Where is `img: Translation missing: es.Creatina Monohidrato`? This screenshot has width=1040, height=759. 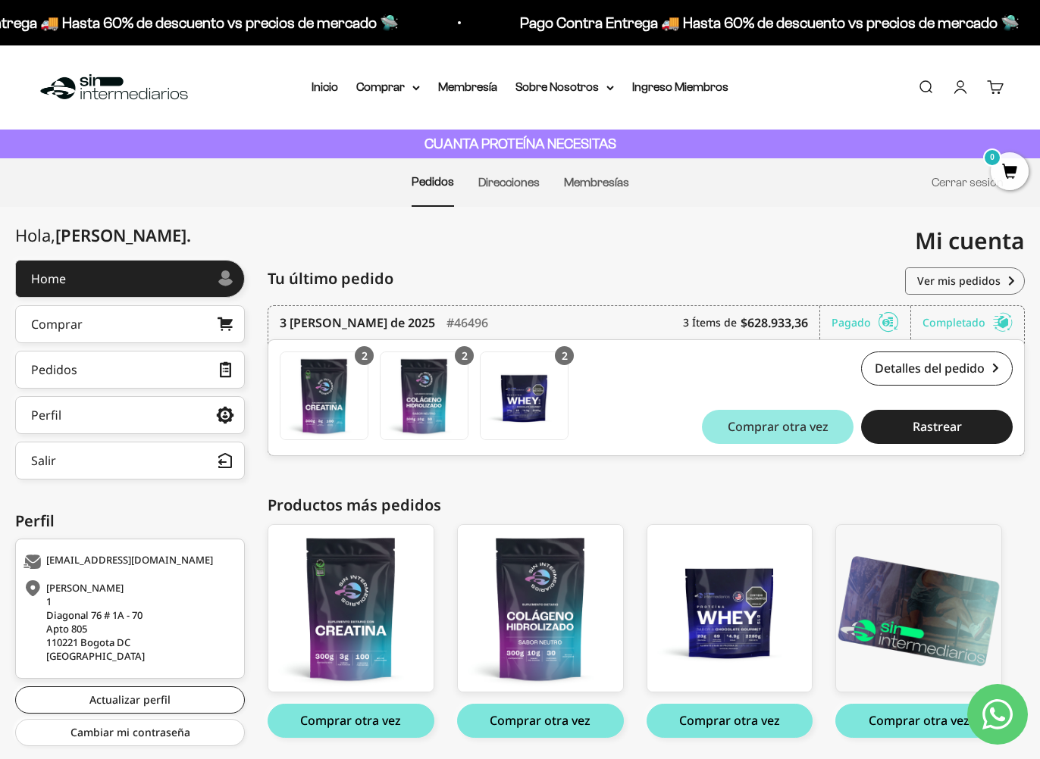
img: Translation missing: es.Creatina Monohidrato is located at coordinates (324, 396).